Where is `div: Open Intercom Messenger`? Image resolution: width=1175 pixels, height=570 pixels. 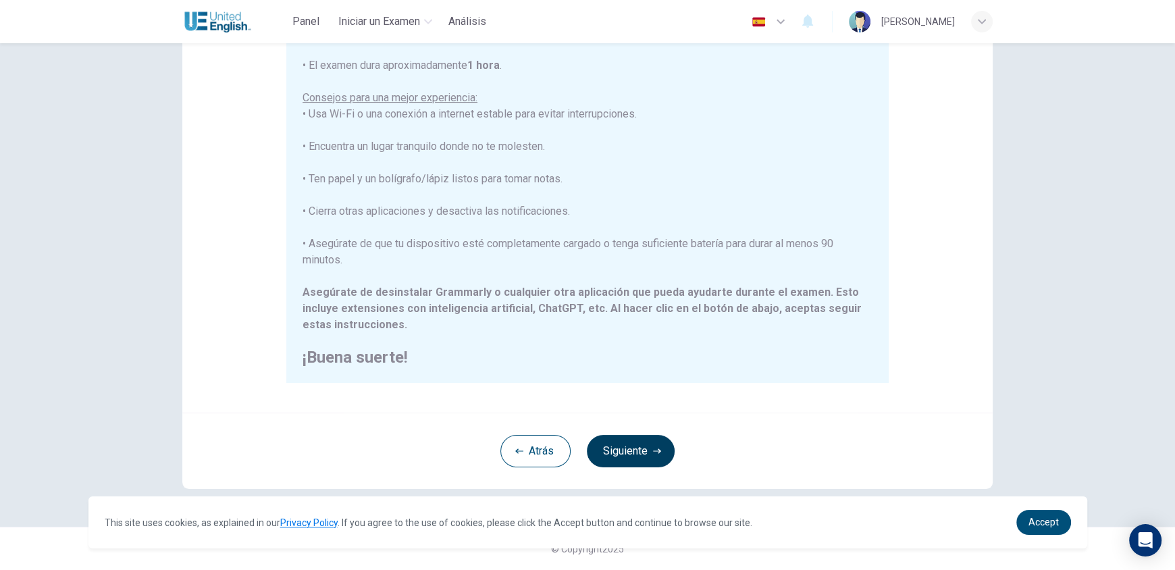
div: Open Intercom Messenger is located at coordinates (1145, 540).